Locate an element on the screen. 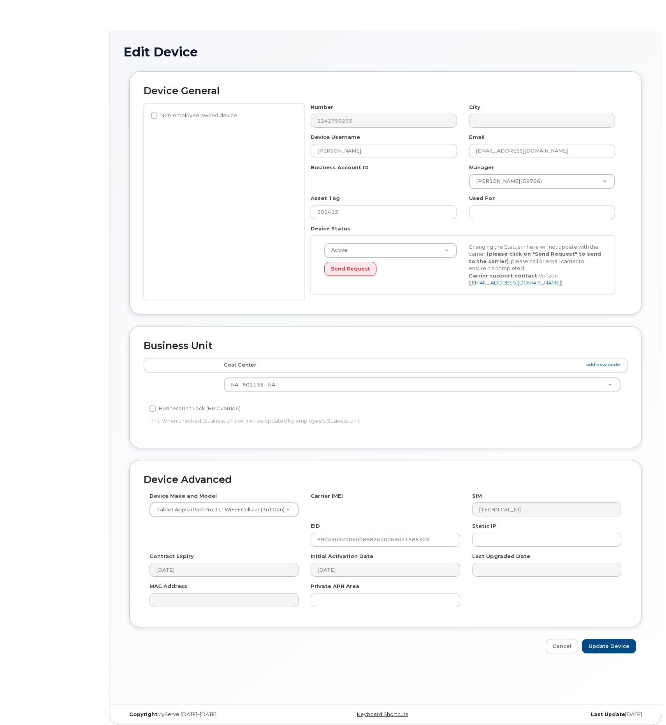 The image size is (666, 725). label: Private APN Area is located at coordinates (335, 586).